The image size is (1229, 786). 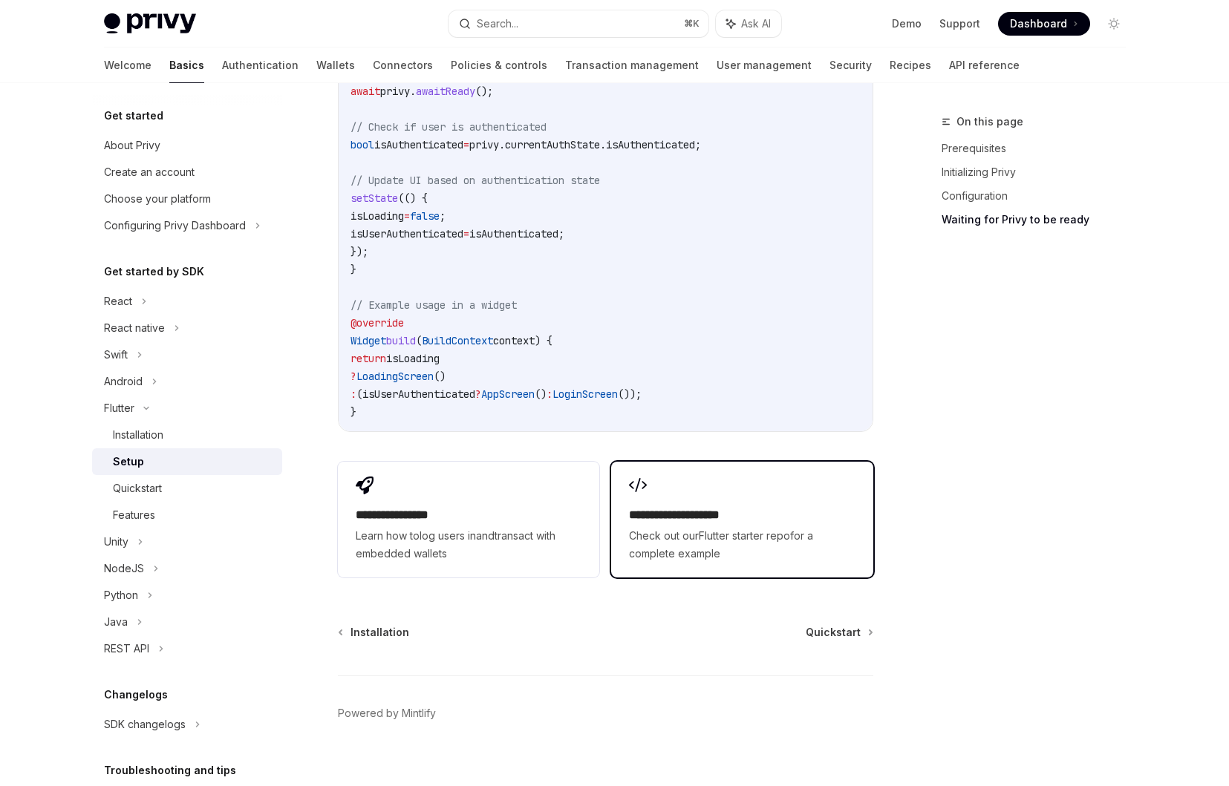 I want to click on h5: Get started by SDK, so click(x=154, y=272).